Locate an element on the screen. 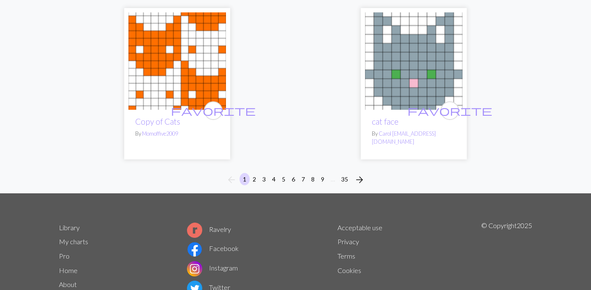 The width and height of the screenshot is (591, 290). span: arrow_forward is located at coordinates (360, 180).